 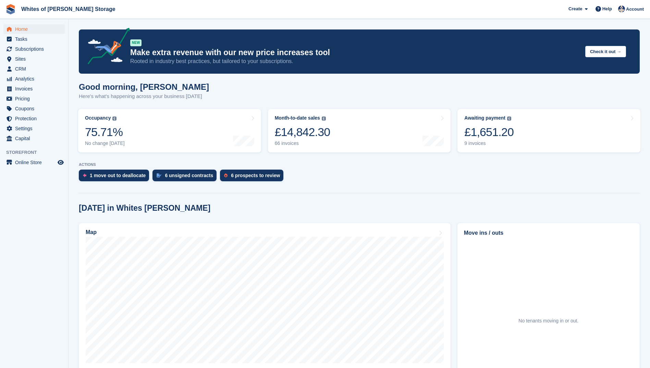 What do you see at coordinates (186, 177) in the screenshot?
I see `a: 6 unsigned contracts` at bounding box center [186, 177].